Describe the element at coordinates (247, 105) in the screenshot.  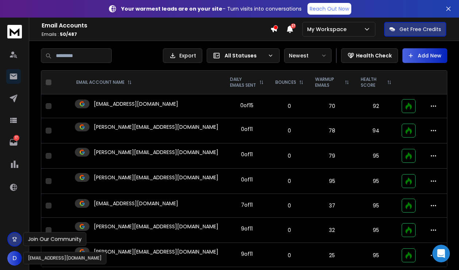
I see `div: 0 of 15` at that location.